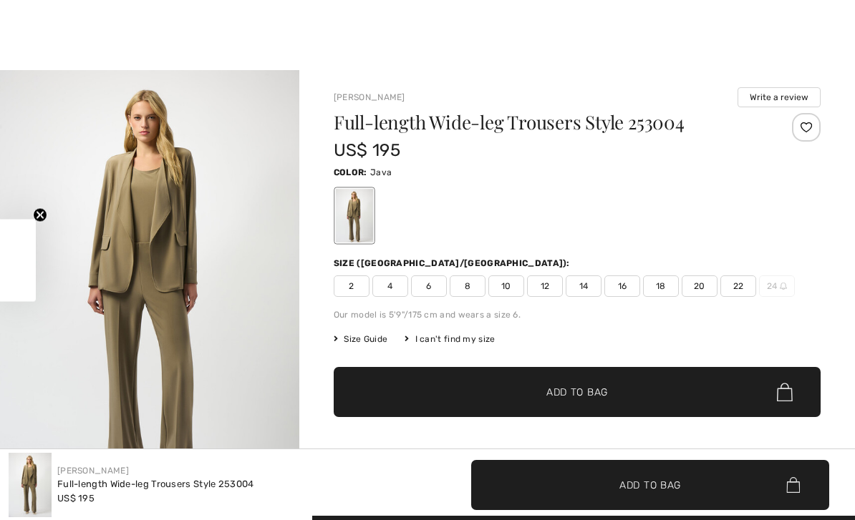  What do you see at coordinates (777, 286) in the screenshot?
I see `span: 24` at bounding box center [777, 286].